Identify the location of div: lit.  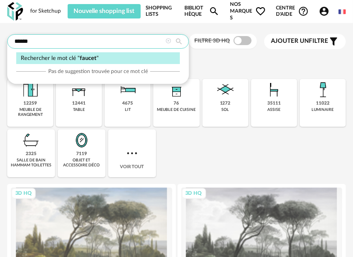
(128, 110).